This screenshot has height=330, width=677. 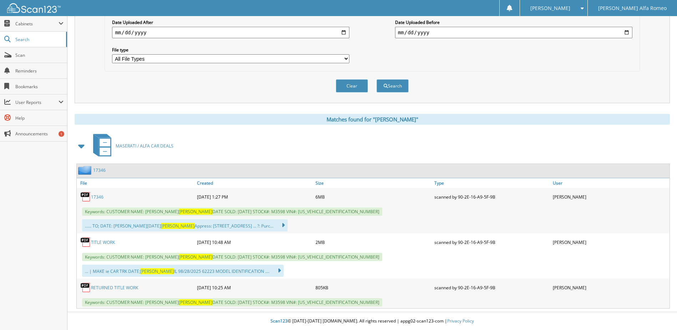 I want to click on label: Date Uploaded After, so click(x=231, y=22).